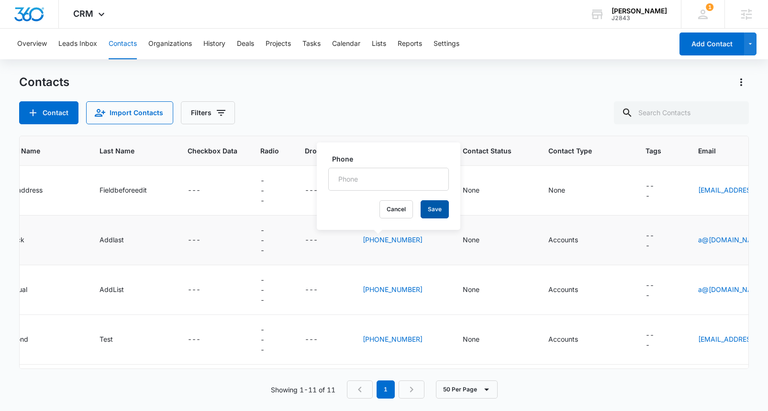  What do you see at coordinates (466, 390) in the screenshot?
I see `button: 50 Per Page` at bounding box center [466, 390].